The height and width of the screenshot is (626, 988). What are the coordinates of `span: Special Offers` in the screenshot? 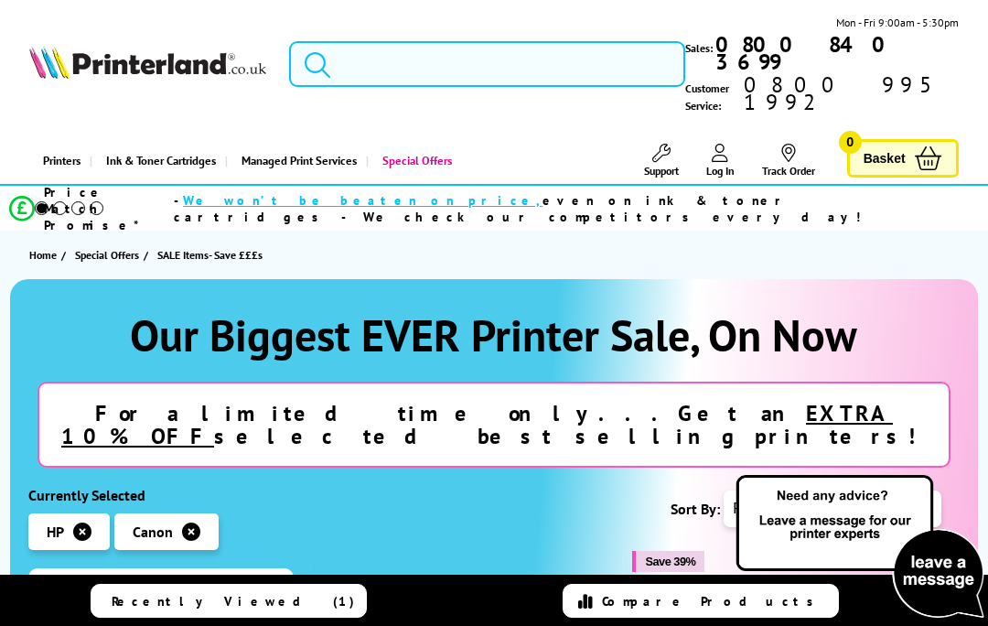 It's located at (107, 254).